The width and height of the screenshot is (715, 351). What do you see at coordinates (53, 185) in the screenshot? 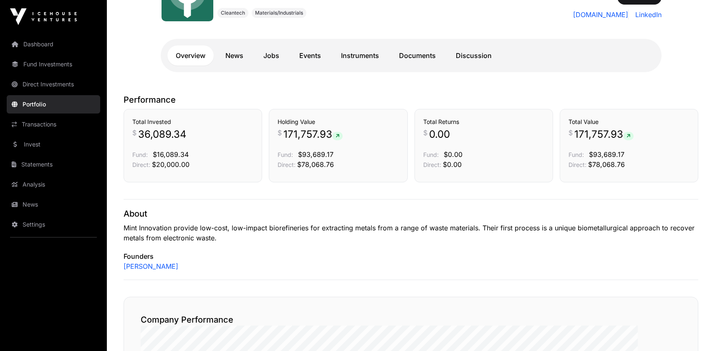
I see `a: Analysis` at bounding box center [53, 185].